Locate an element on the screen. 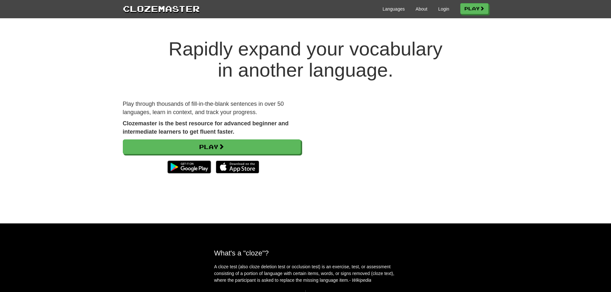 The width and height of the screenshot is (611, 292). img: Get it on Google Play is located at coordinates (189, 167).